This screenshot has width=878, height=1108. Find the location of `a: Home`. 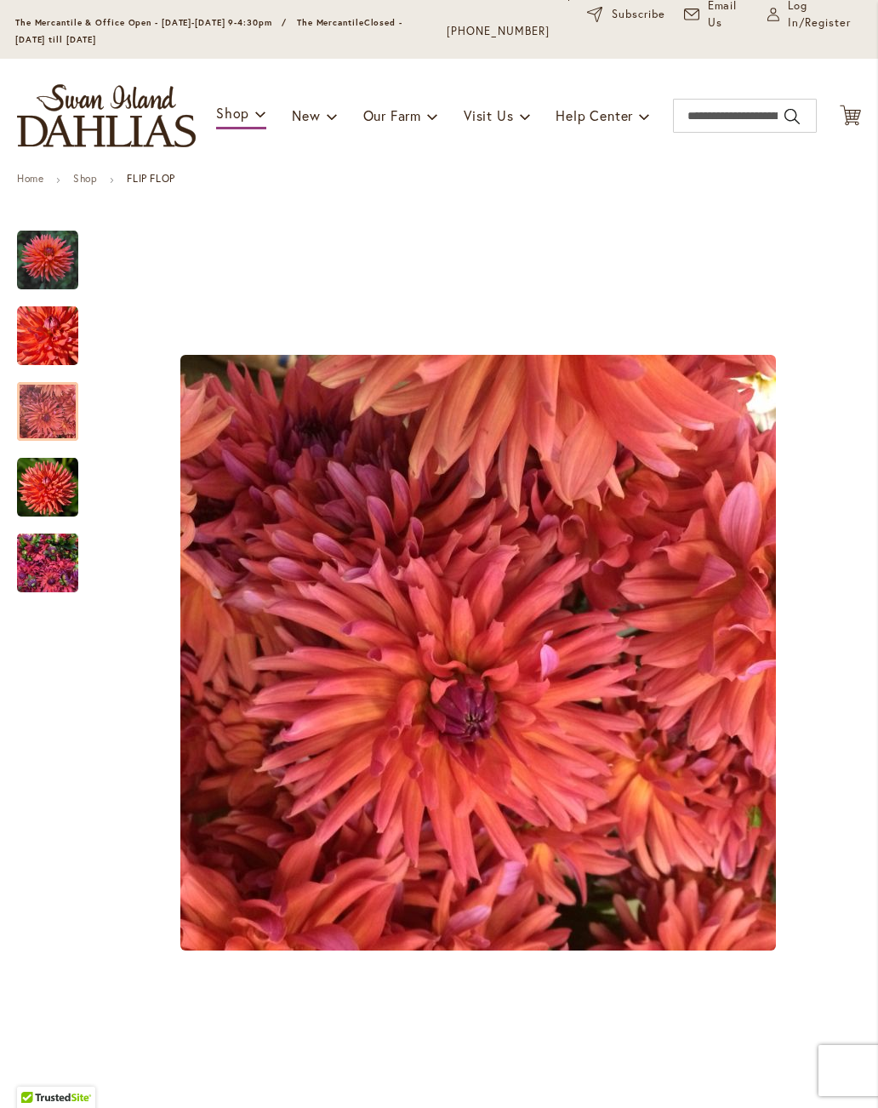

a: Home is located at coordinates (30, 178).